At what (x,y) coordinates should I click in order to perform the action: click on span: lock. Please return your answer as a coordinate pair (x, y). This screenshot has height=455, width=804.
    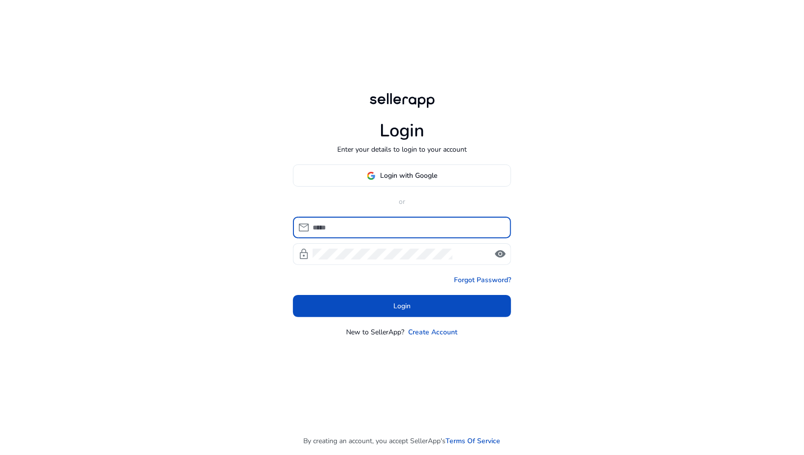
    Looking at the image, I should click on (304, 254).